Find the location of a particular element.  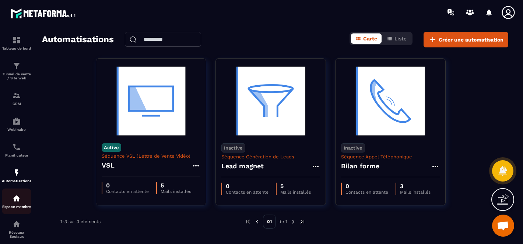

p: Espace membre is located at coordinates (17, 207).